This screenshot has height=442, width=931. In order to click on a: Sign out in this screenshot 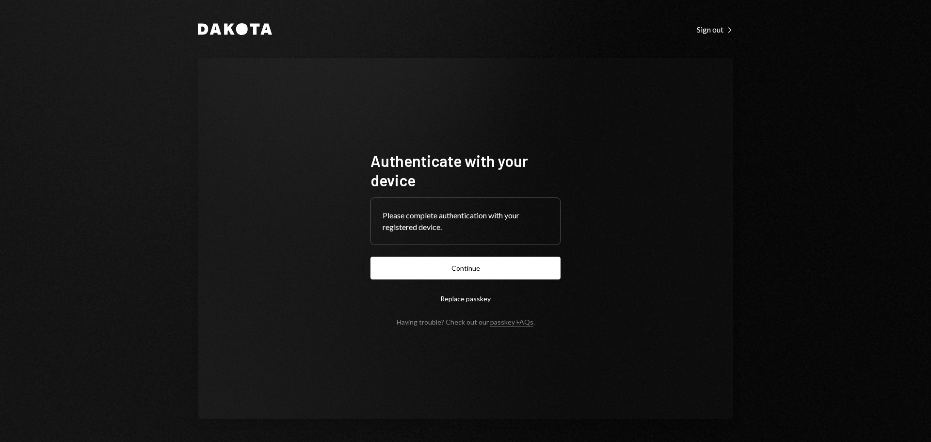, I will do `click(715, 29)`.